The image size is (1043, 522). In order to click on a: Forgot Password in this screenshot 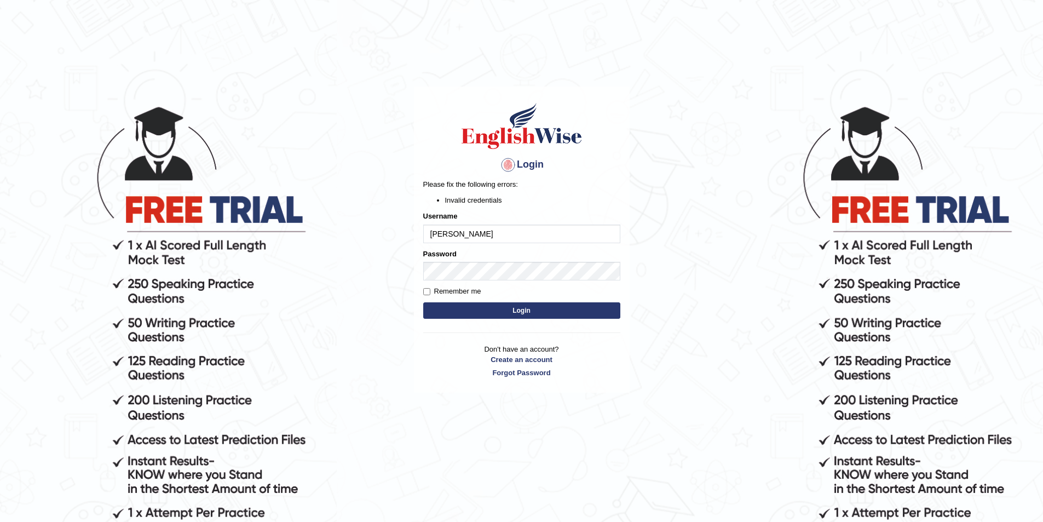, I will do `click(522, 372)`.